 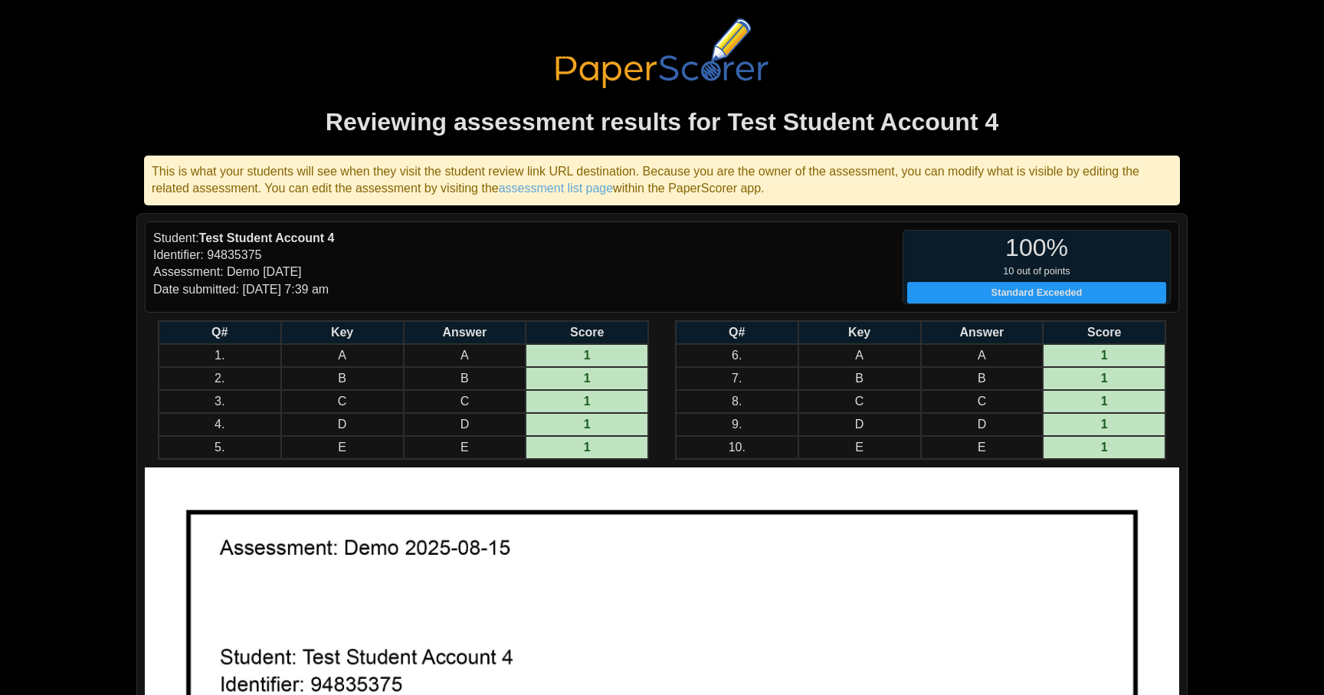 I want to click on td: 5., so click(x=220, y=447).